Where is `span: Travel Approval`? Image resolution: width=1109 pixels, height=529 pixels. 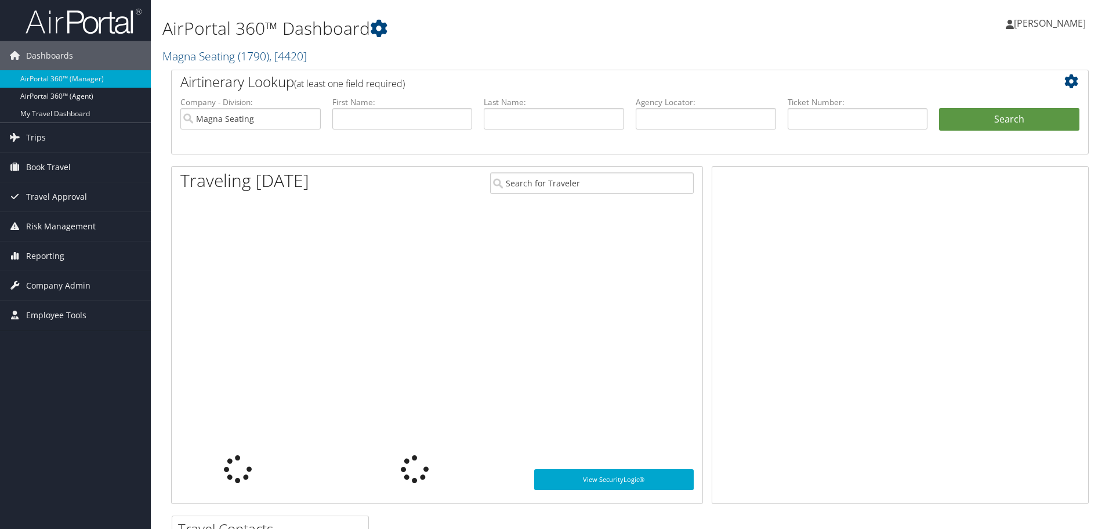
span: Travel Approval is located at coordinates (56, 197).